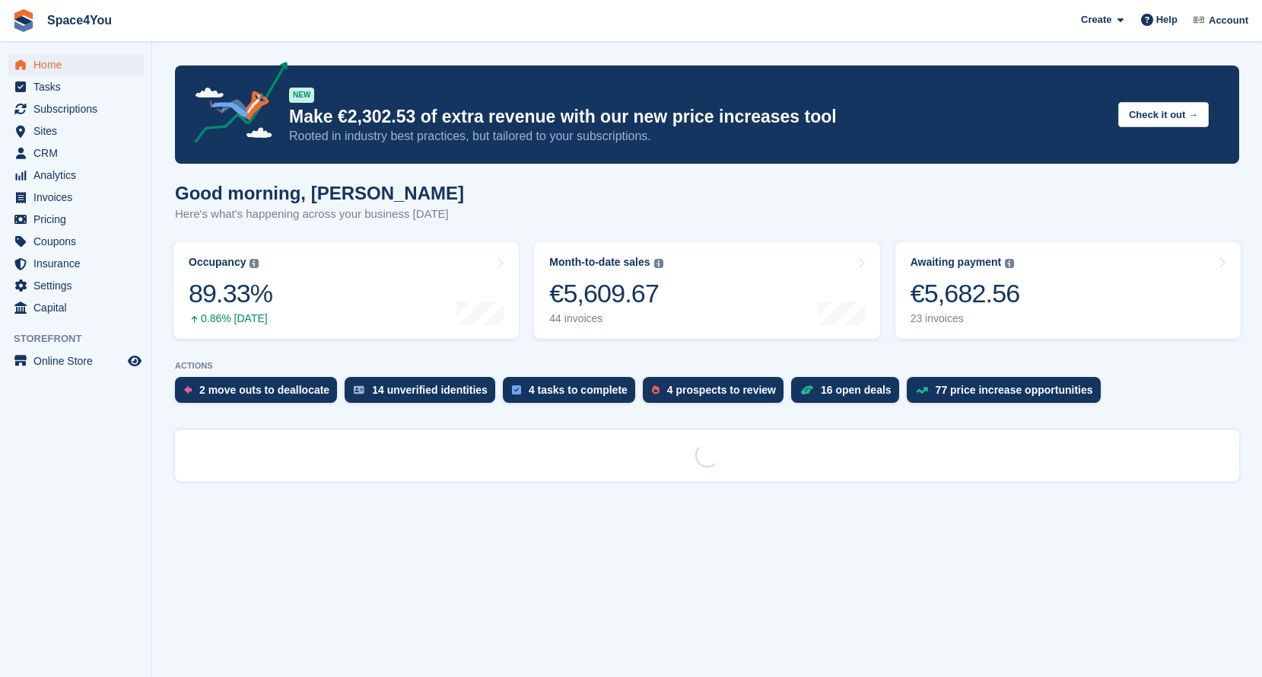 The width and height of the screenshot is (1262, 677). What do you see at coordinates (578, 390) in the screenshot?
I see `div: 4 tasks to complete` at bounding box center [578, 390].